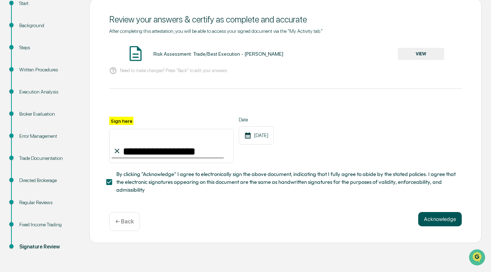 The image size is (491, 272). What do you see at coordinates (68, 20) in the screenshot?
I see `p: How can we help?` at bounding box center [68, 20].